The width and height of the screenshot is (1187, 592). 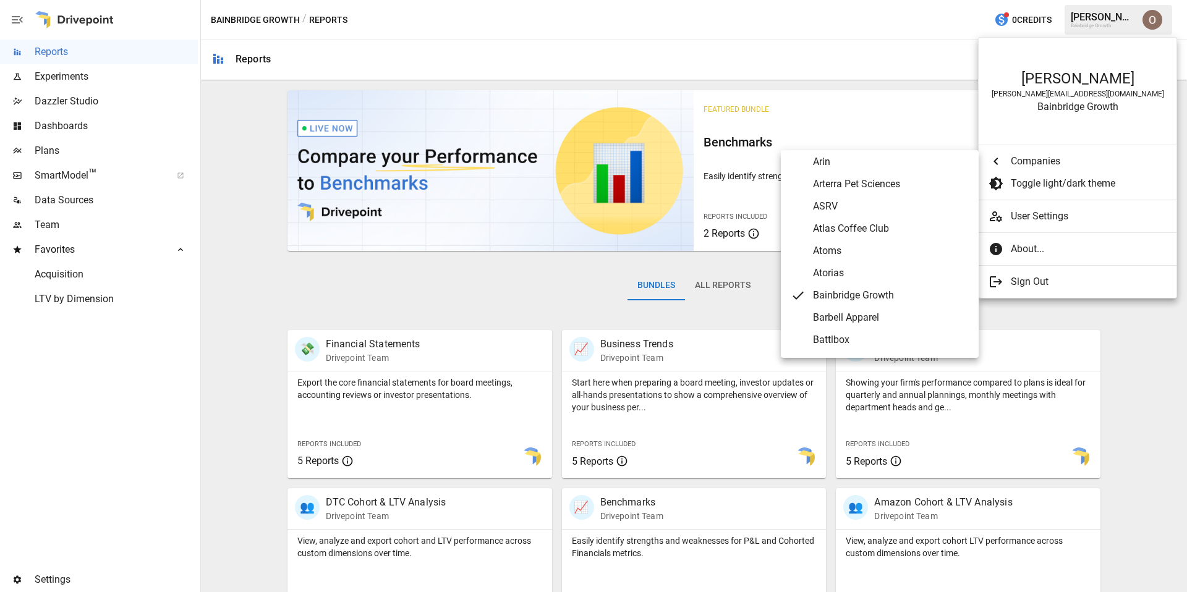 What do you see at coordinates (891, 296) in the screenshot?
I see `span: Bainbridge Growth` at bounding box center [891, 296].